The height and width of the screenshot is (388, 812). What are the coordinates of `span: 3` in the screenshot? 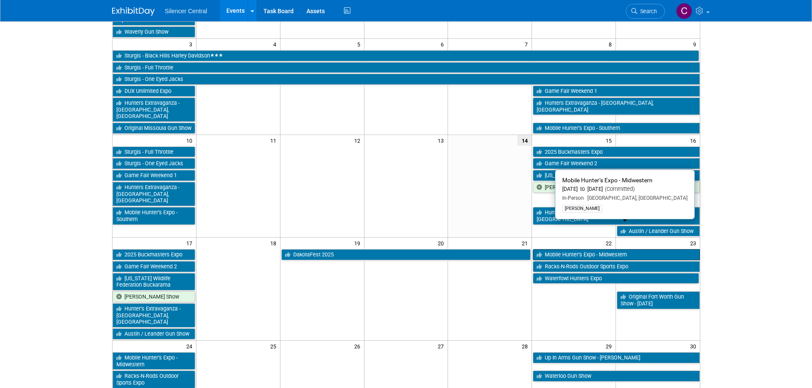 It's located at (192, 44).